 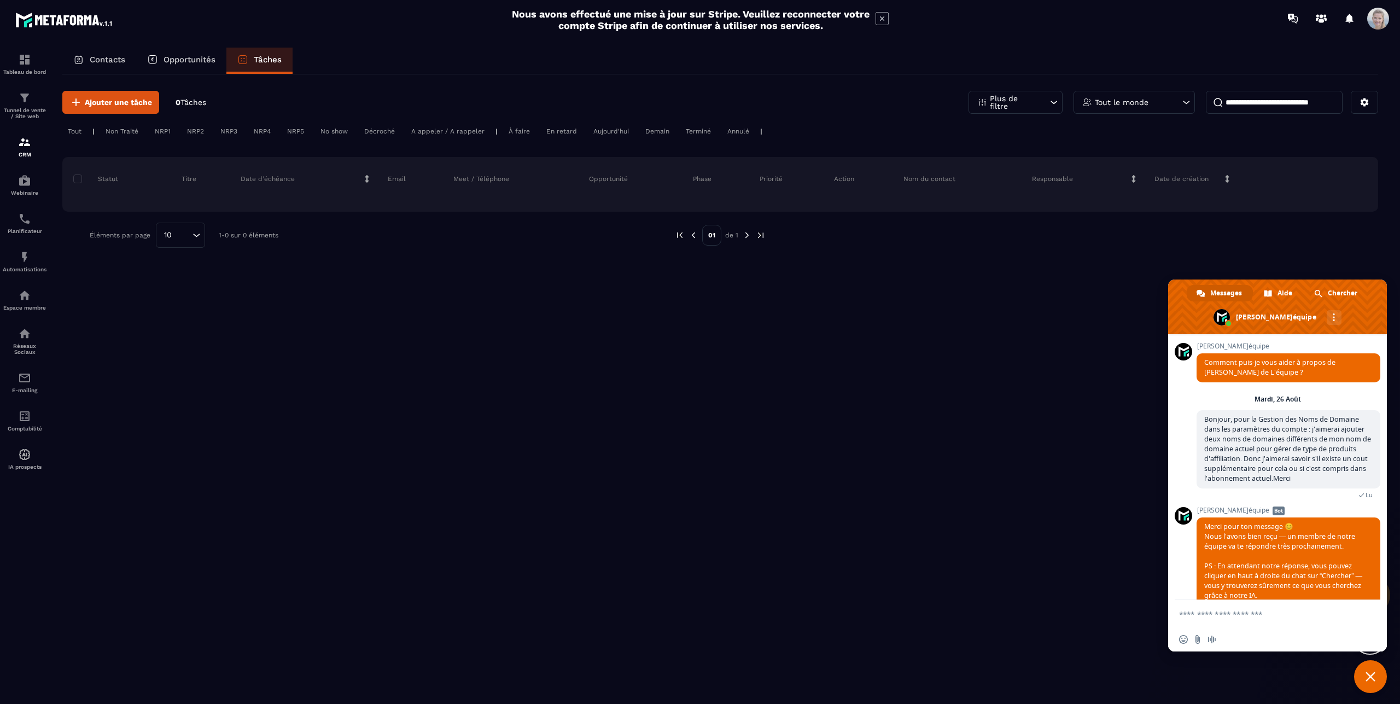 I want to click on h2: Nous avons effectué une mise à jour sur Stripe. Veuillez reconnecter votre compte Stripe afin de ..., so click(x=691, y=20).